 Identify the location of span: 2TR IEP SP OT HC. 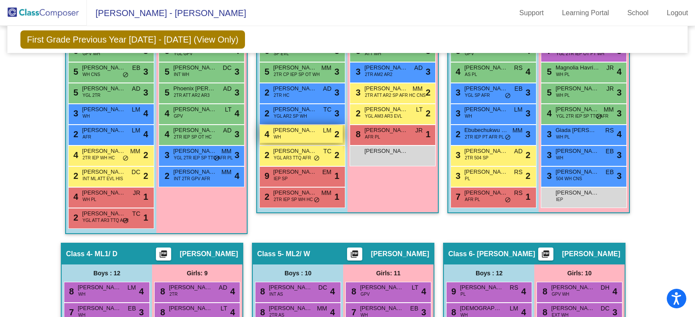
(192, 137).